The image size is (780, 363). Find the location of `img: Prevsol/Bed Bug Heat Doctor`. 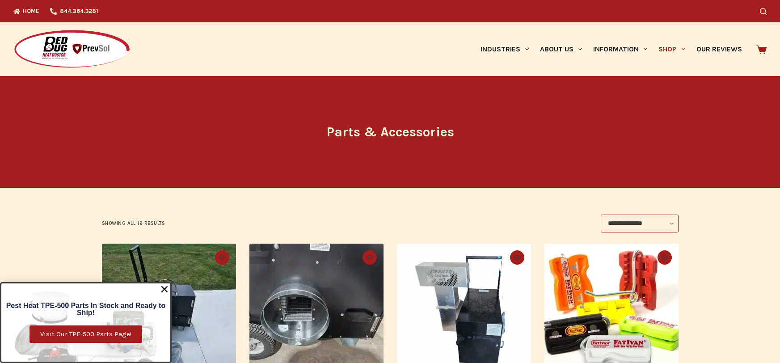

img: Prevsol/Bed Bug Heat Doctor is located at coordinates (72, 49).